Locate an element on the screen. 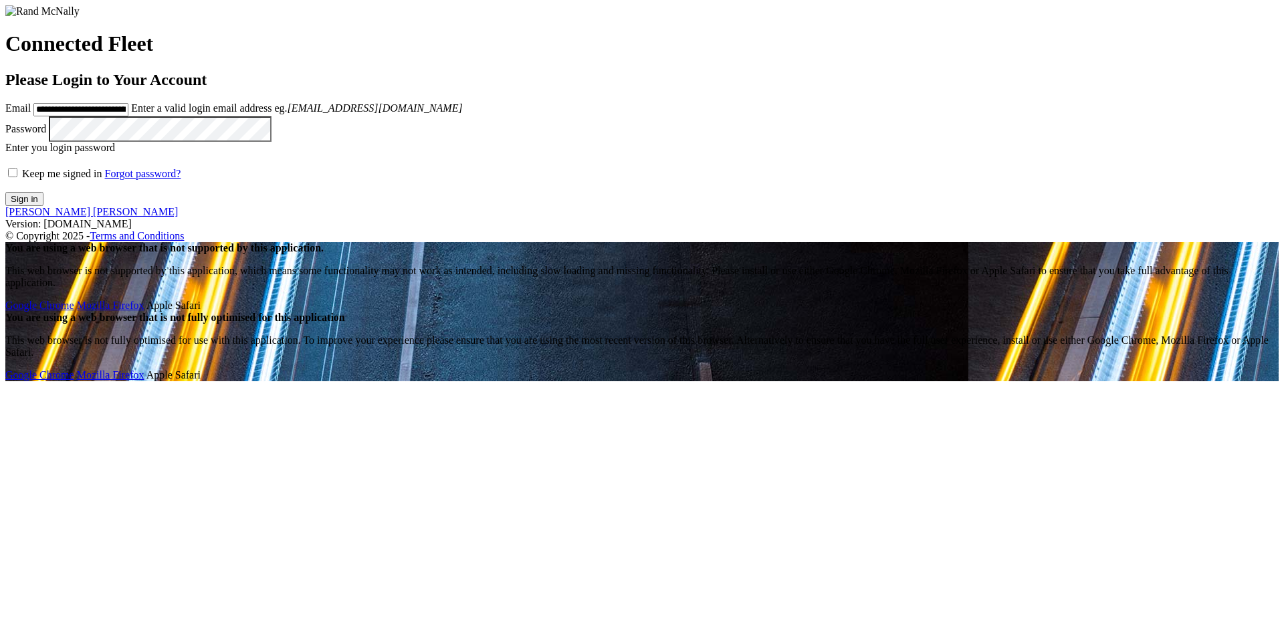 The image size is (1284, 630). div: © Copyright 2025 - is located at coordinates (642, 236).